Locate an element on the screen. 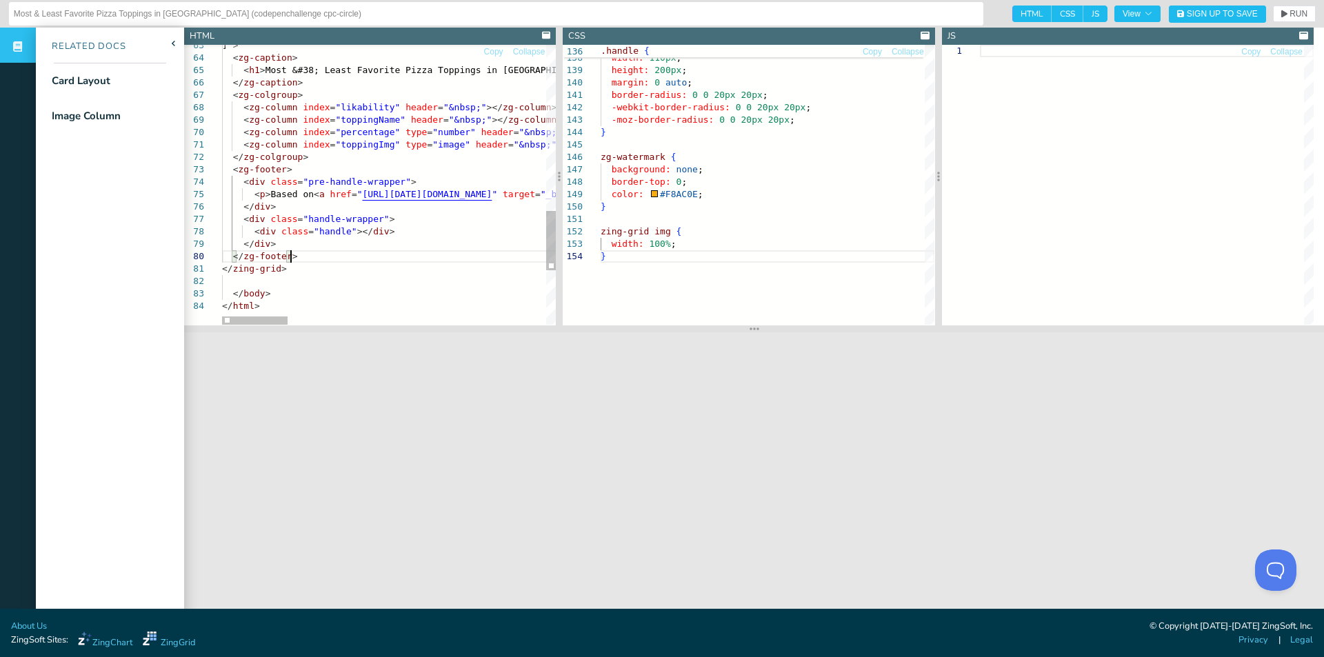 The width and height of the screenshot is (1324, 657). span: zg-caption is located at coordinates (270, 82).